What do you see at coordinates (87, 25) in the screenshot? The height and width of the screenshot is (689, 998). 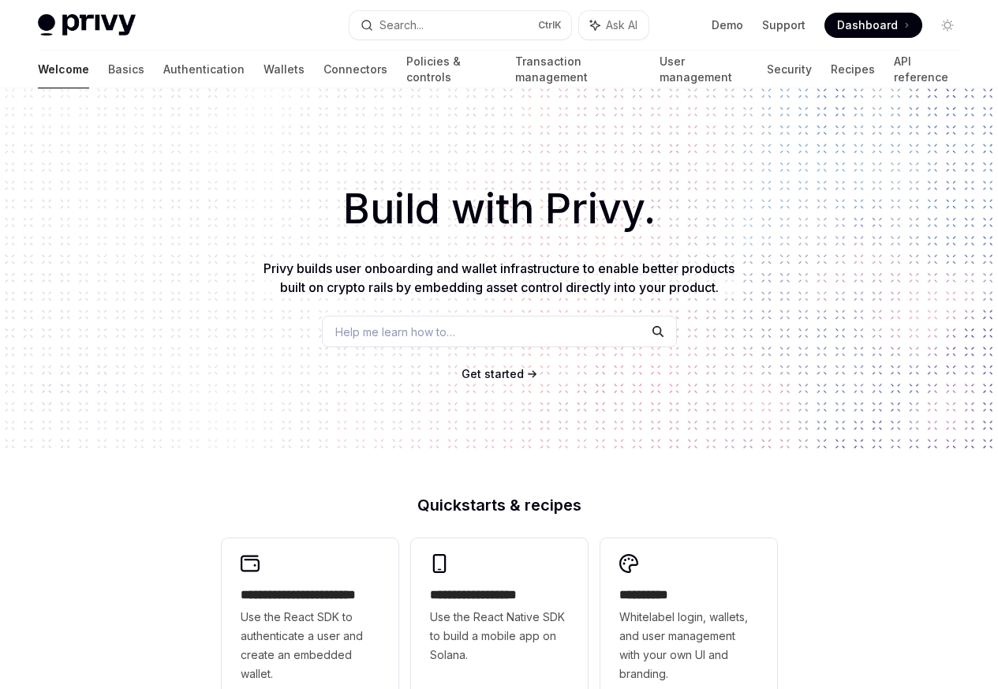 I see `img: light logo` at bounding box center [87, 25].